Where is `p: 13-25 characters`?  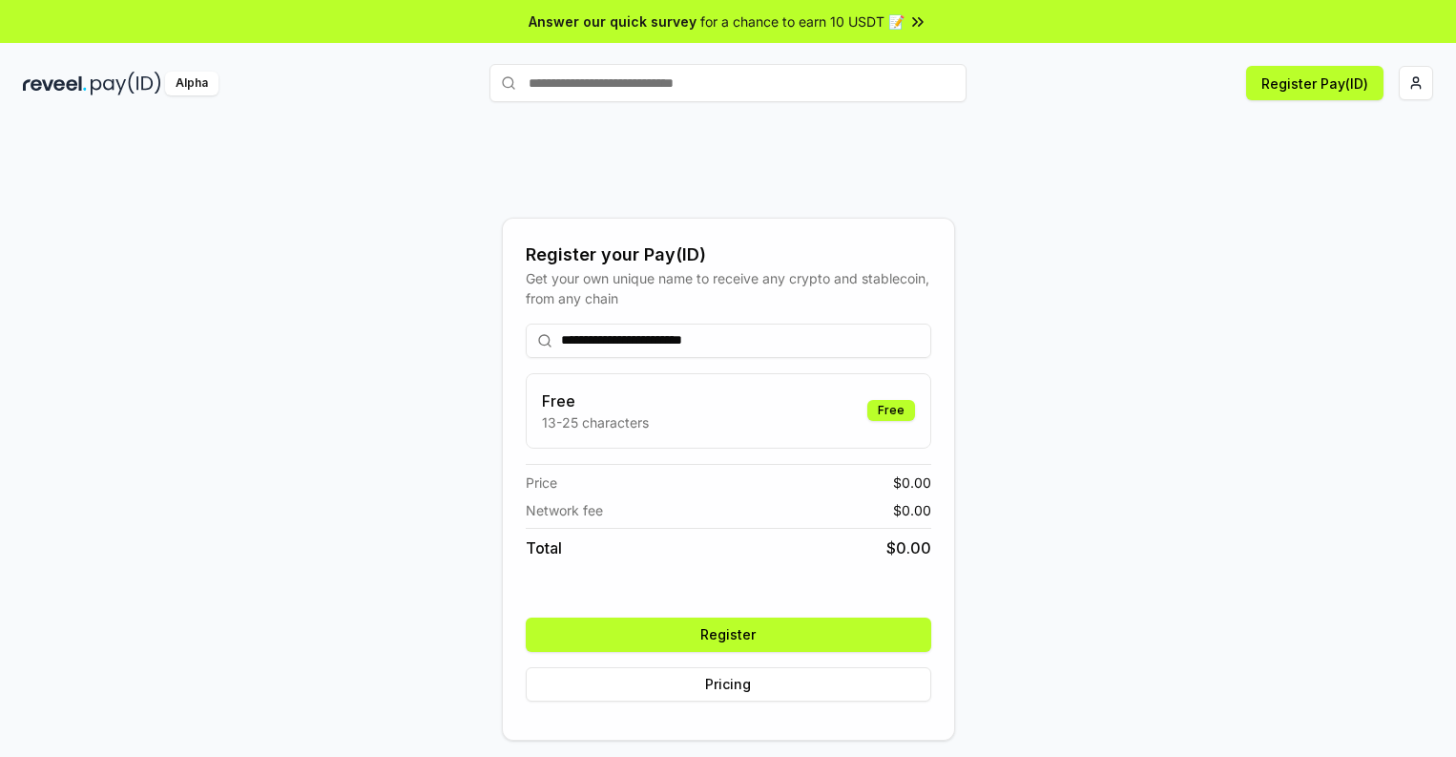
p: 13-25 characters is located at coordinates (595, 422).